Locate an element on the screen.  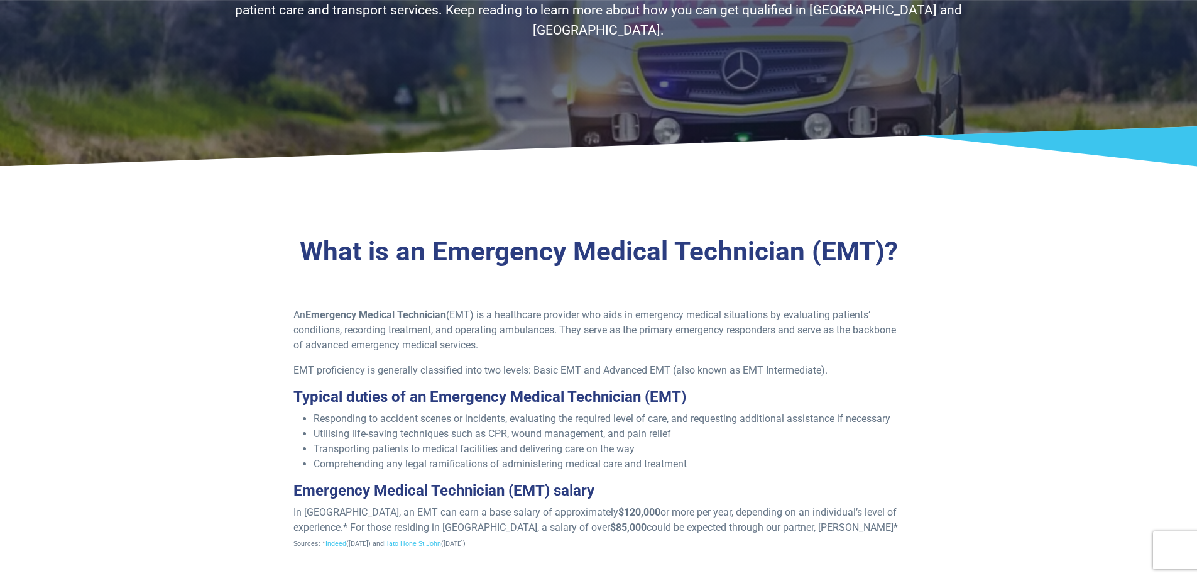
strong: Emergency Medical Technician is located at coordinates (376, 314).